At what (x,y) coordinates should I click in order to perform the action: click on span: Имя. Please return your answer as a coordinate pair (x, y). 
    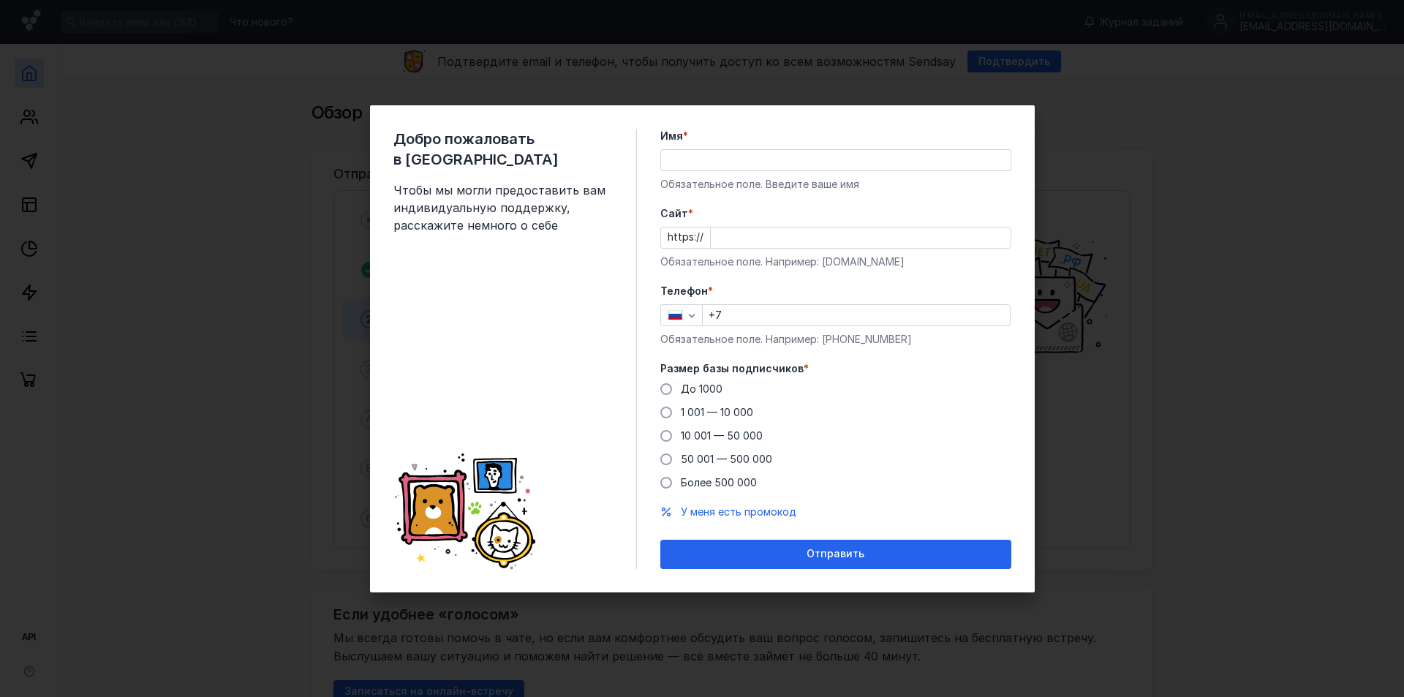
    Looking at the image, I should click on (671, 136).